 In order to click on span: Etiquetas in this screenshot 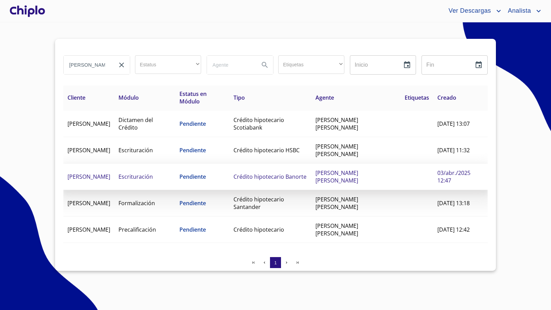, I will do `click(416, 98)`.